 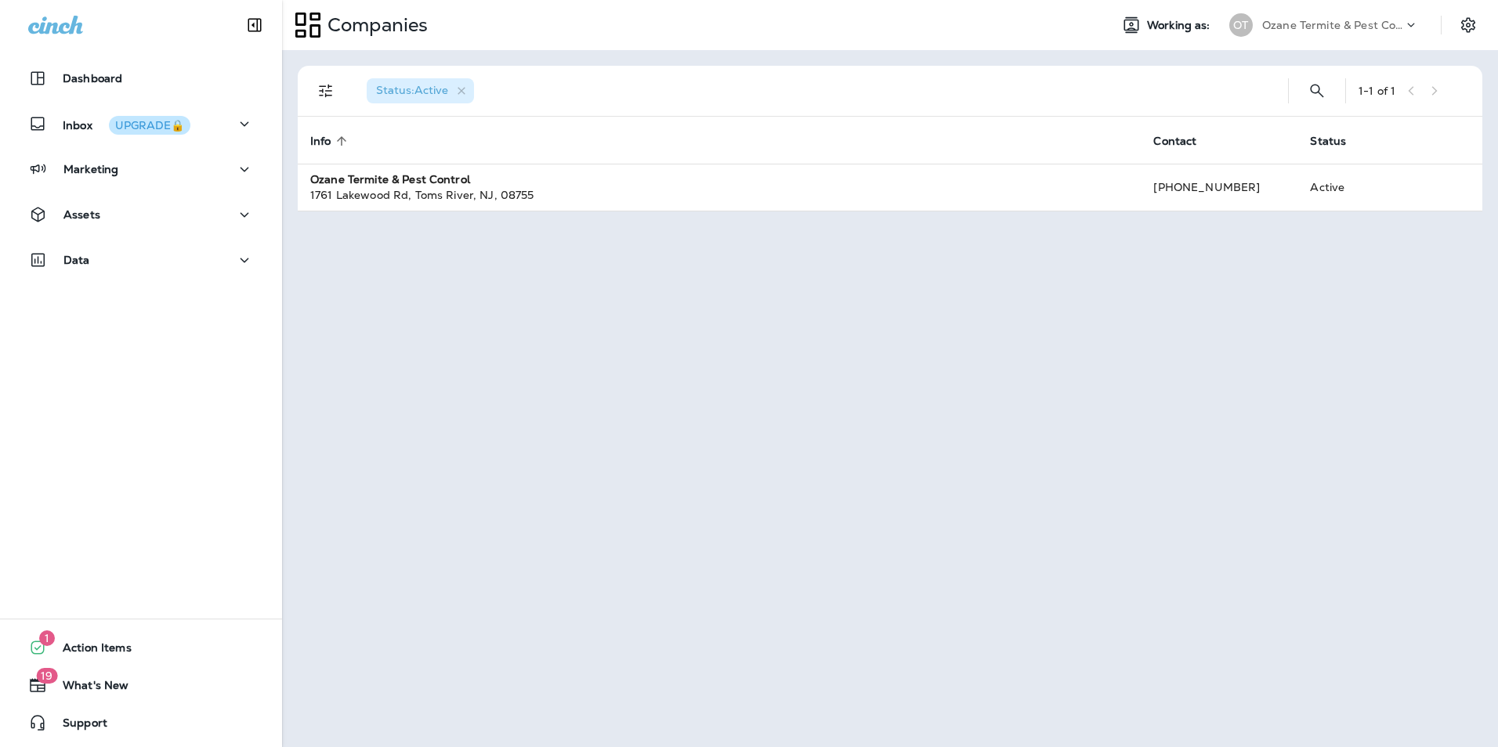 What do you see at coordinates (141, 723) in the screenshot?
I see `button: Support` at bounding box center [141, 723].